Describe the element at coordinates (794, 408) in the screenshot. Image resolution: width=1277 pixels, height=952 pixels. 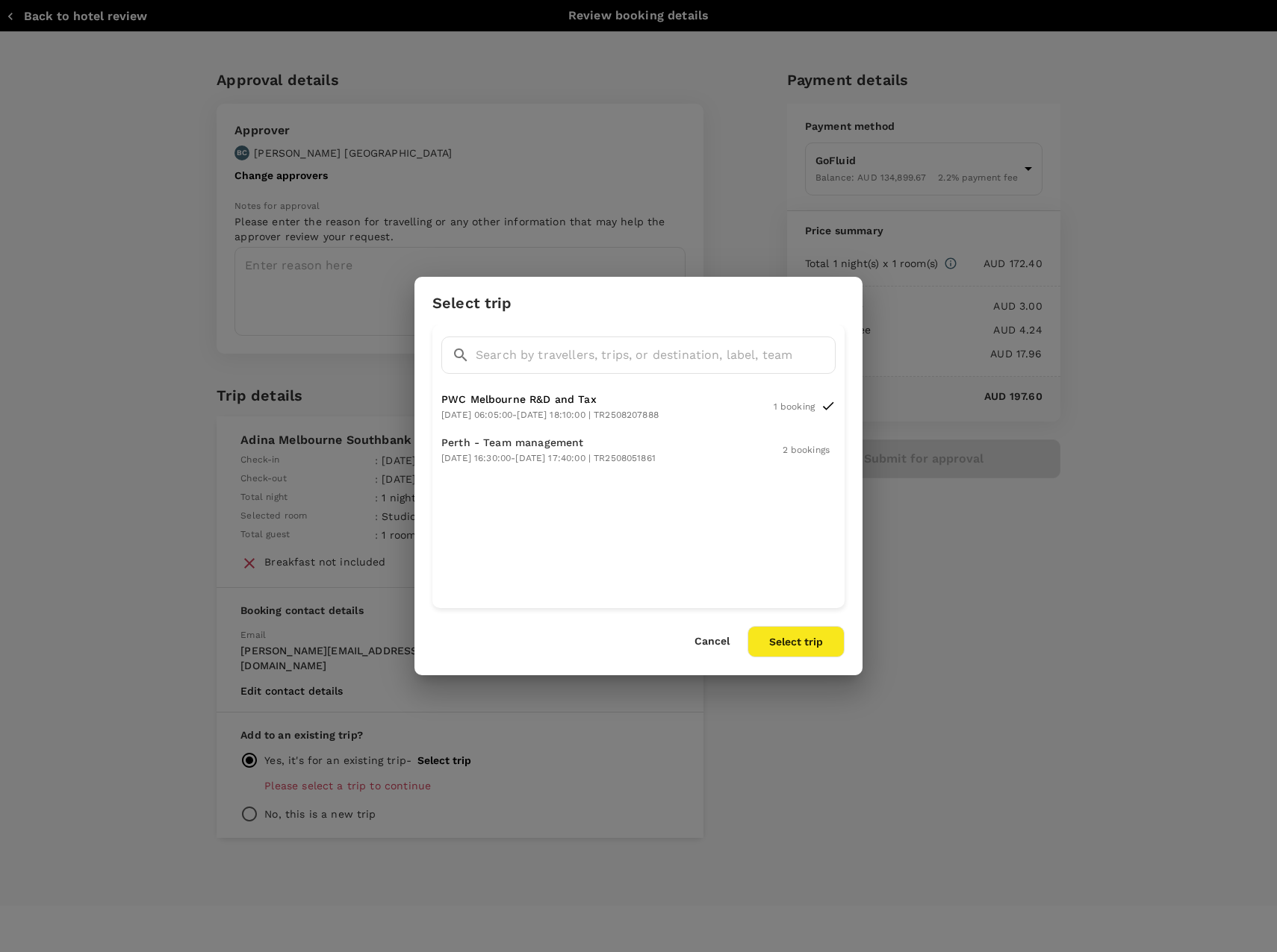
I see `p: 1 booking` at that location.